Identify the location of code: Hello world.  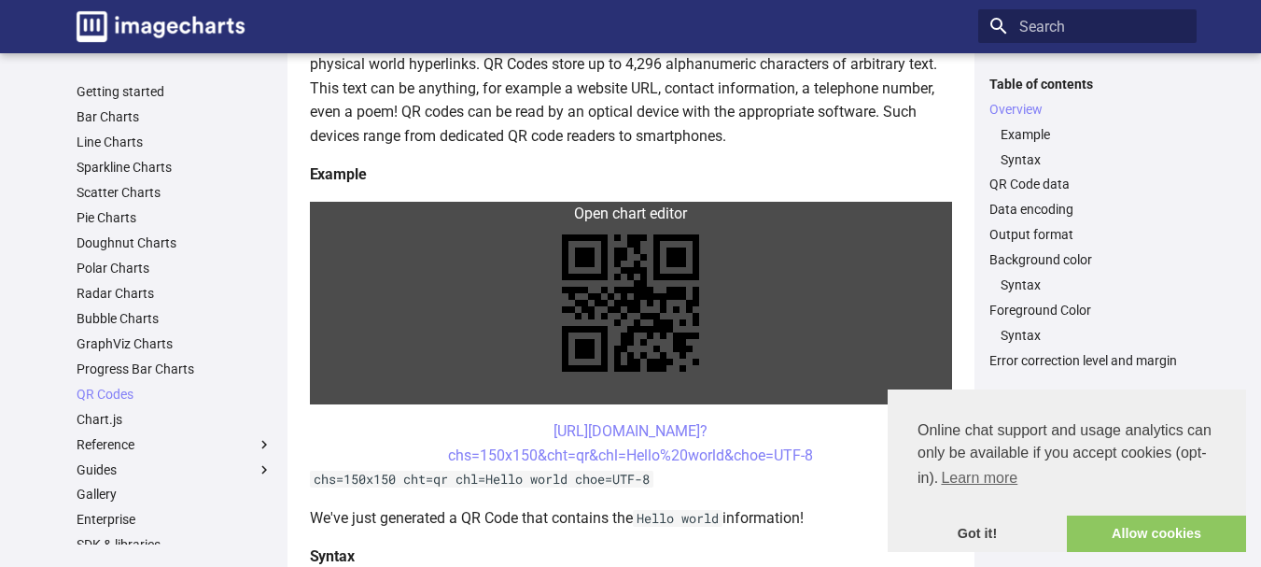
(678, 518).